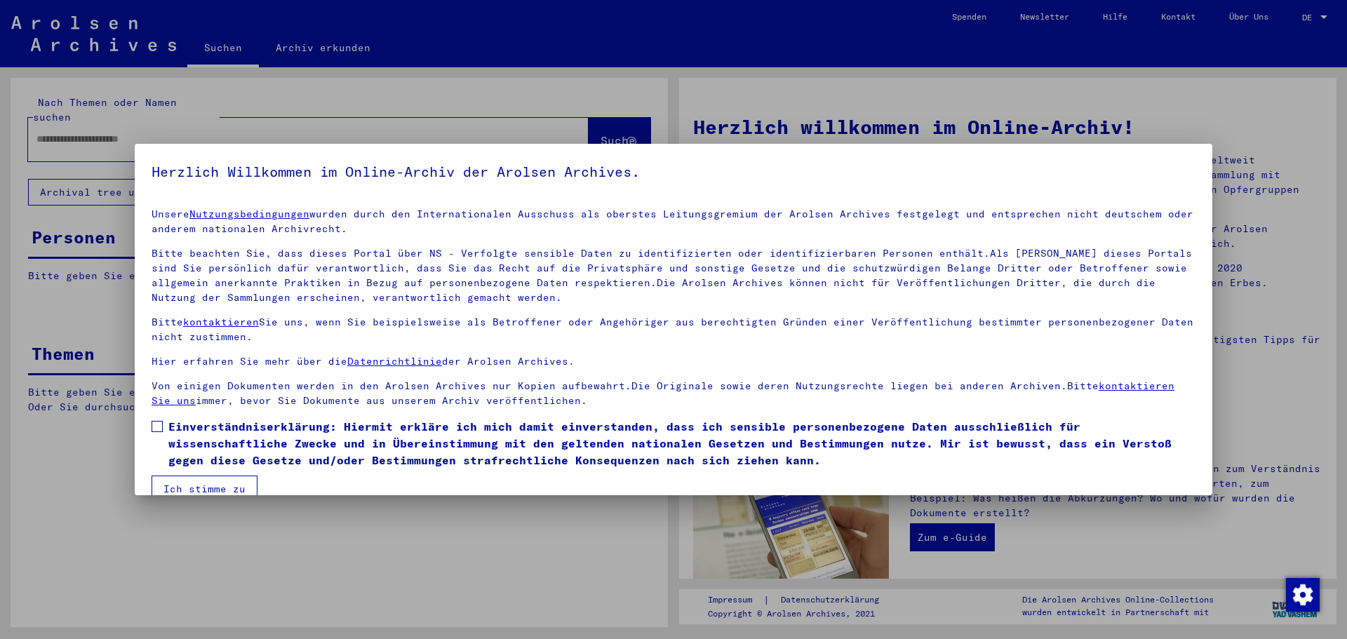 This screenshot has height=639, width=1347. I want to click on button: Ich stimme zu, so click(204, 489).